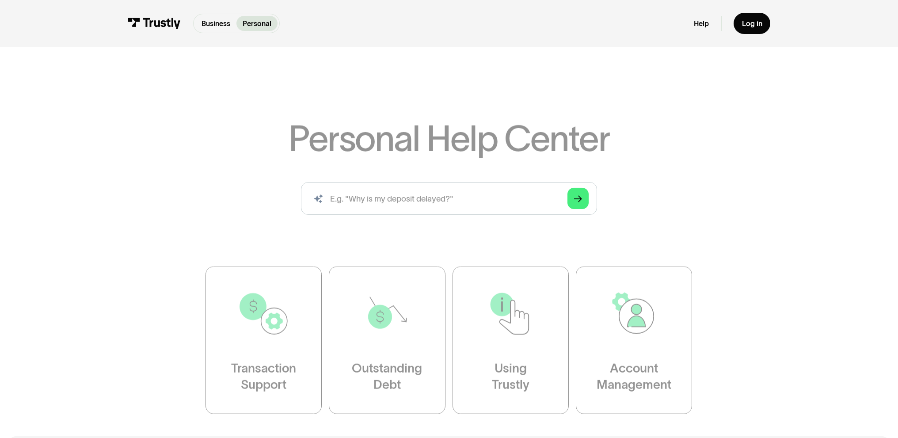 This screenshot has height=438, width=898. I want to click on div: Using Trustly, so click(510, 377).